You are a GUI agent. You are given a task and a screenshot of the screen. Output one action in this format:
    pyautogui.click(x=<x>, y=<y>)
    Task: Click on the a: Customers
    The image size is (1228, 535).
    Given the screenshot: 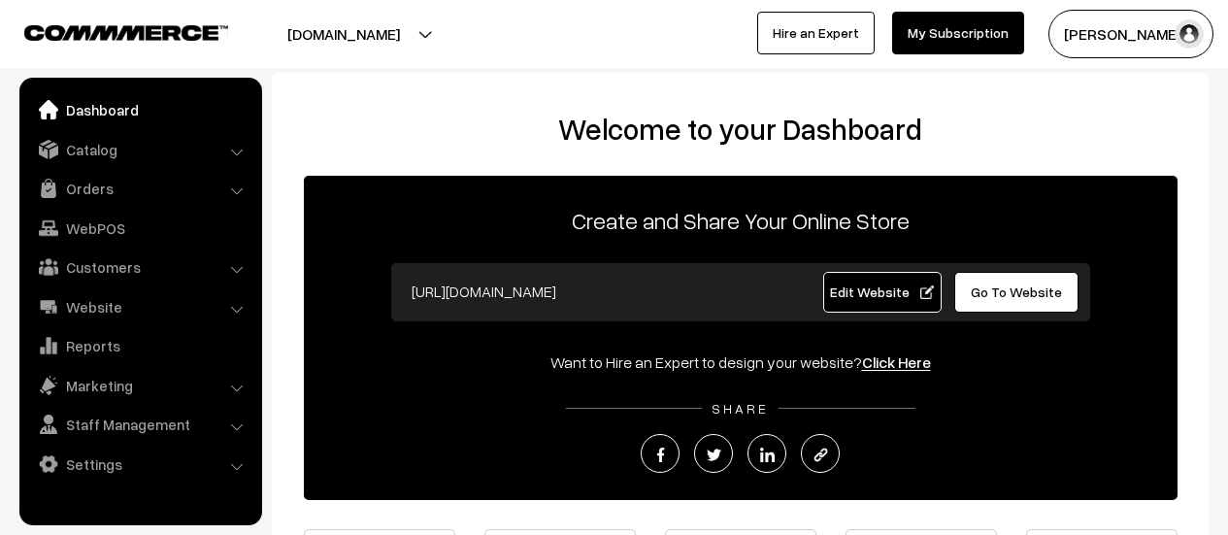 What is the action you would take?
    pyautogui.click(x=140, y=267)
    